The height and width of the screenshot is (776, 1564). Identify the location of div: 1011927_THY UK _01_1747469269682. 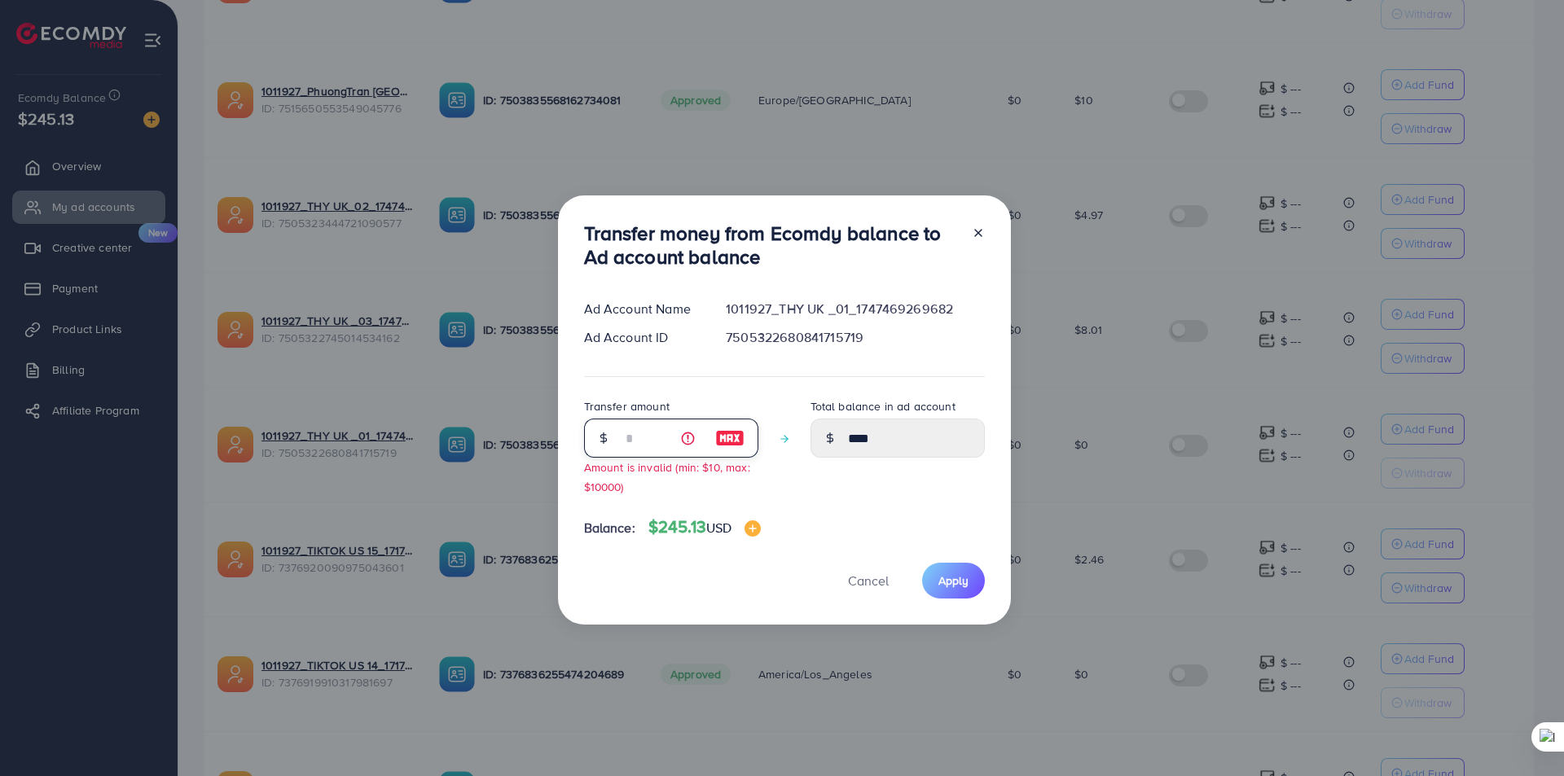
(855, 309).